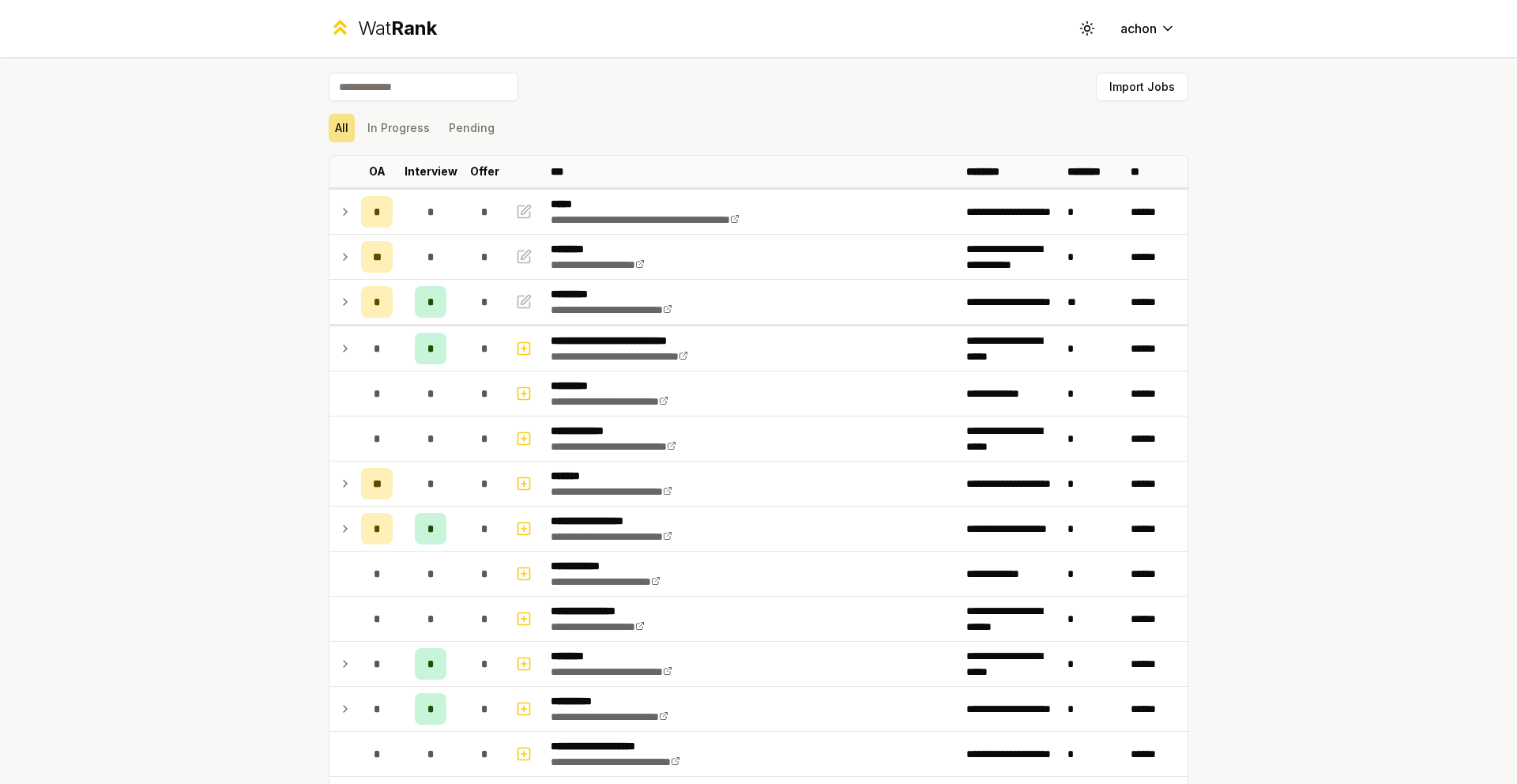  What do you see at coordinates (1142, 87) in the screenshot?
I see `button: Import Jobs` at bounding box center [1142, 87].